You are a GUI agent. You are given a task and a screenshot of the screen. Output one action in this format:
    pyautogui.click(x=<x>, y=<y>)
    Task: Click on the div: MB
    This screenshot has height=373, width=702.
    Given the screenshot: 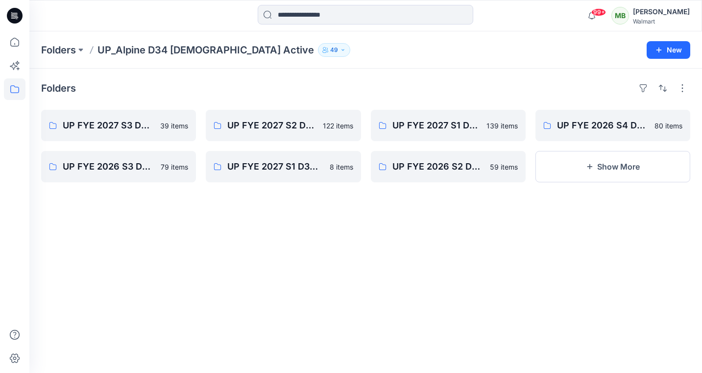 What is the action you would take?
    pyautogui.click(x=620, y=16)
    